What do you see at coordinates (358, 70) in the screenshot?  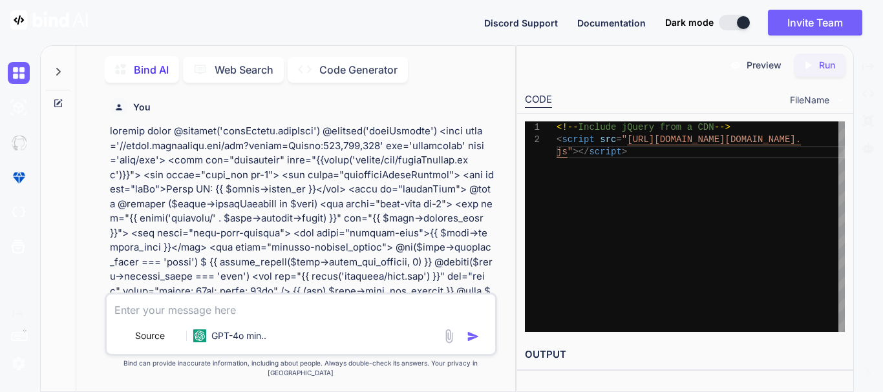 I see `p: Code Generator` at bounding box center [358, 70].